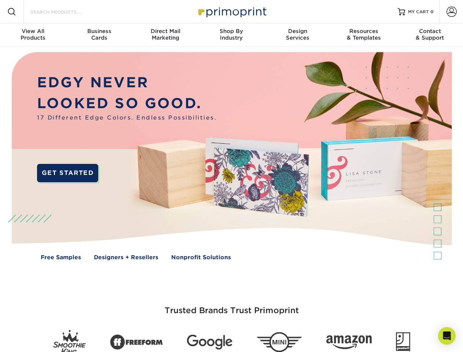 The width and height of the screenshot is (463, 352). What do you see at coordinates (403, 342) in the screenshot?
I see `img: Goodwill` at bounding box center [403, 342].